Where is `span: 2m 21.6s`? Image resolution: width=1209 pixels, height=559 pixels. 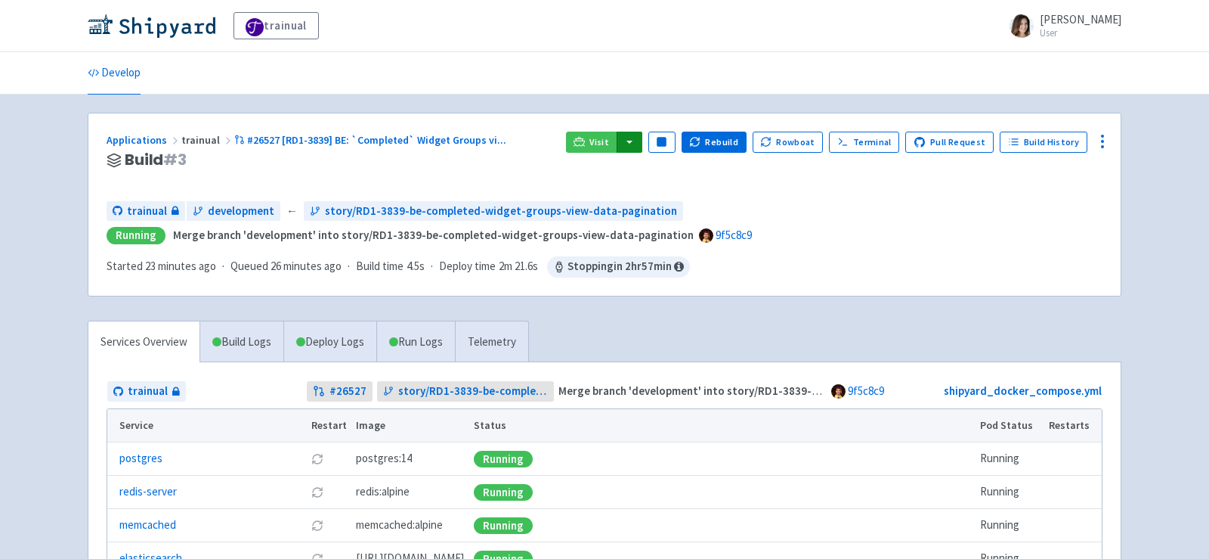
span: 2m 21.6s is located at coordinates (518, 266).